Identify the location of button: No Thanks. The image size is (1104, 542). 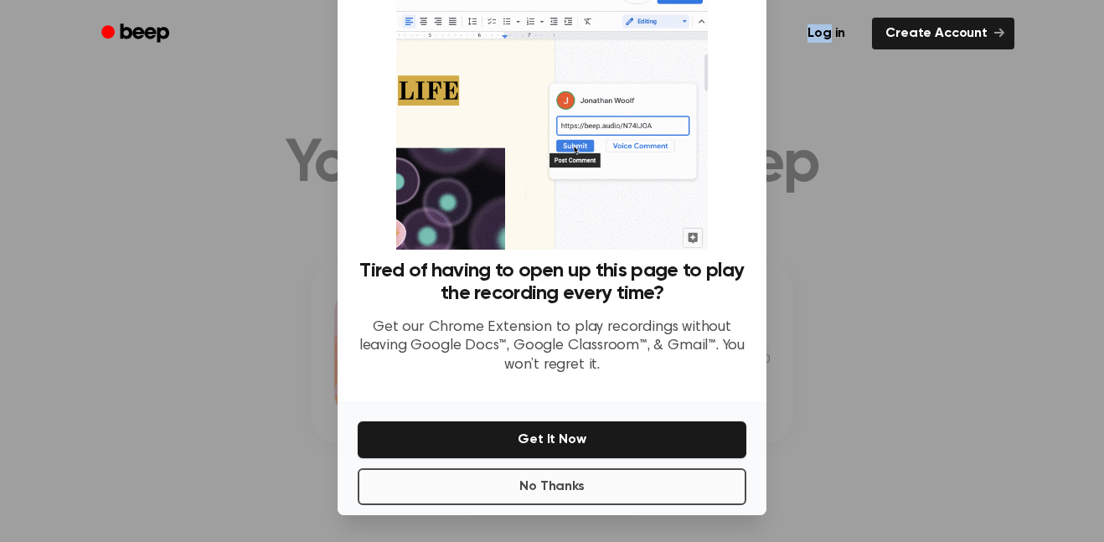
(552, 487).